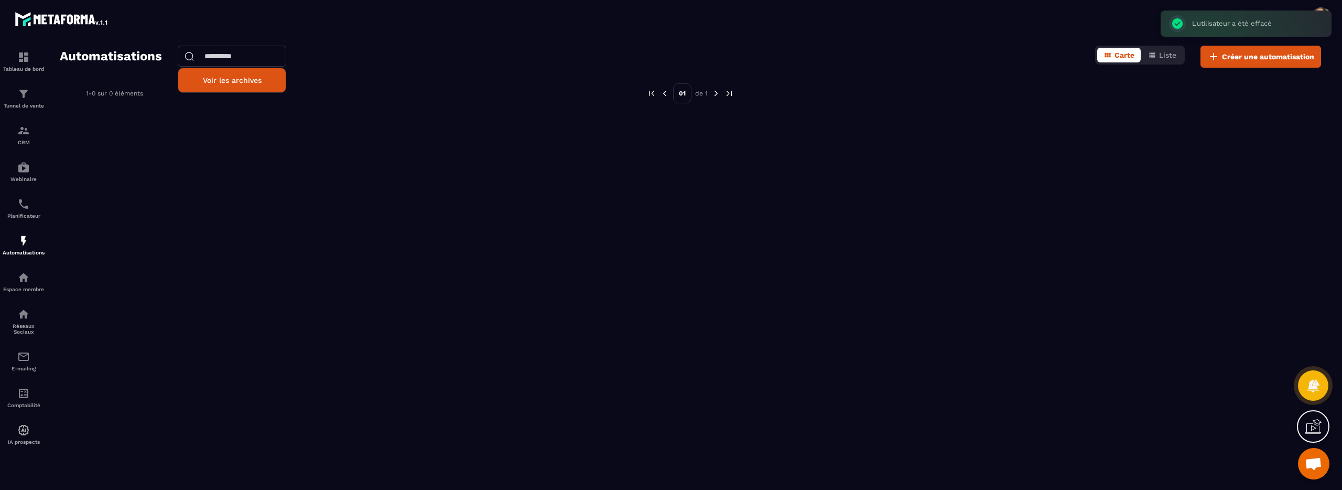 This screenshot has height=490, width=1342. What do you see at coordinates (24, 69) in the screenshot?
I see `p: Tableau de bord` at bounding box center [24, 69].